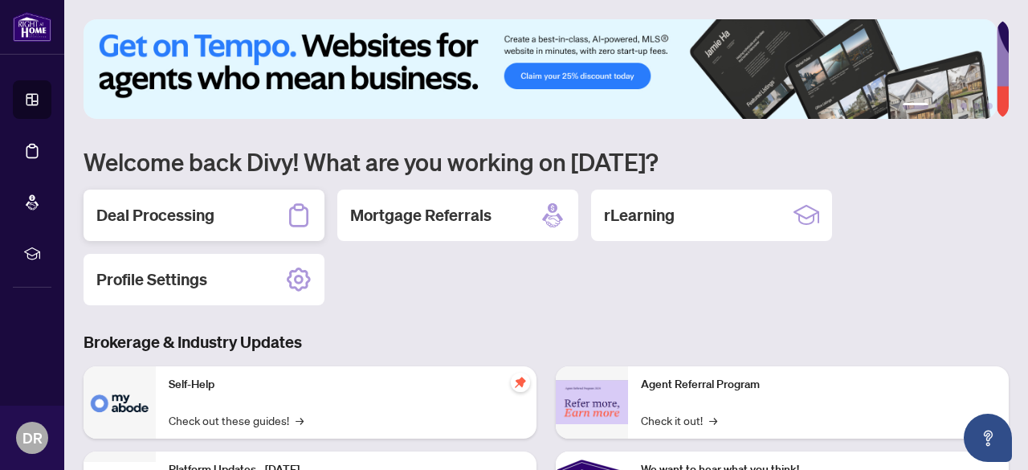  What do you see at coordinates (152, 279) in the screenshot?
I see `h2: Profile Settings` at bounding box center [152, 279].